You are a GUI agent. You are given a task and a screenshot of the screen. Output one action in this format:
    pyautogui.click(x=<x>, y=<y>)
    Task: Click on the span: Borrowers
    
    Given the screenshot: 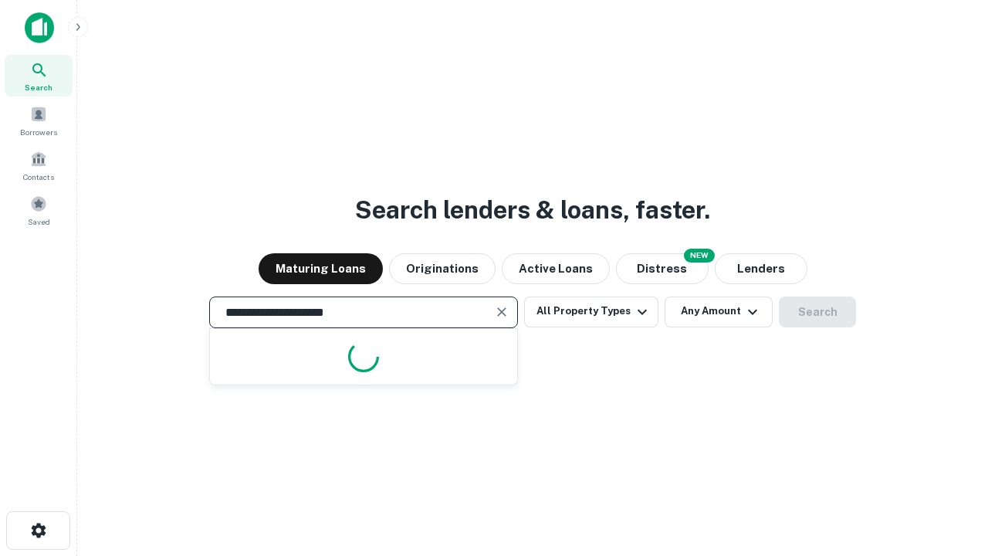 What is the action you would take?
    pyautogui.click(x=39, y=132)
    